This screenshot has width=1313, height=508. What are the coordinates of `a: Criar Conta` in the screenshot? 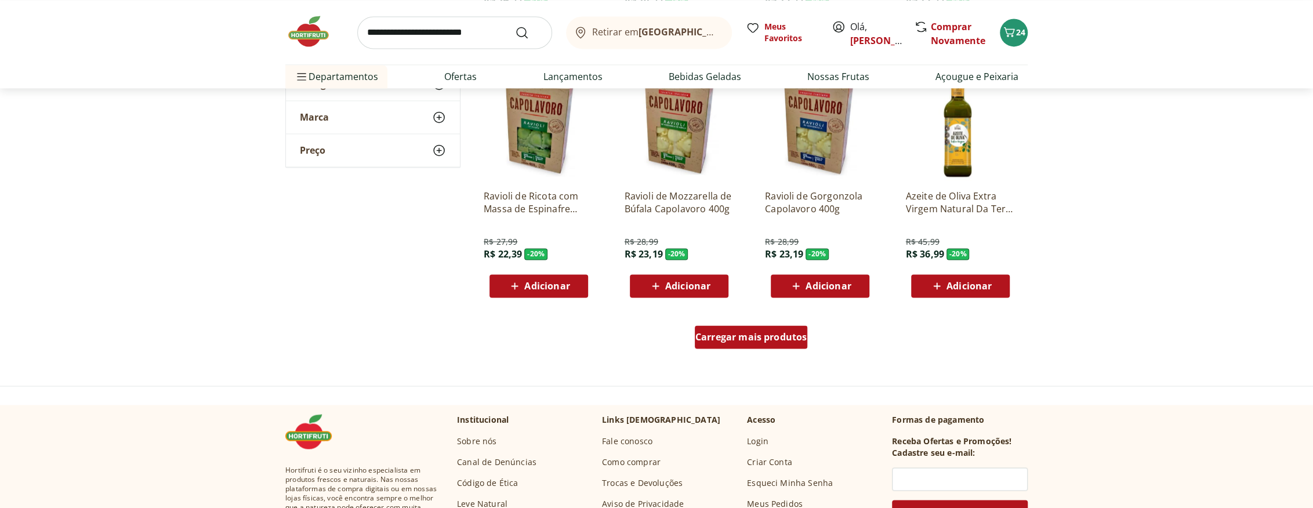 It's located at (770, 462).